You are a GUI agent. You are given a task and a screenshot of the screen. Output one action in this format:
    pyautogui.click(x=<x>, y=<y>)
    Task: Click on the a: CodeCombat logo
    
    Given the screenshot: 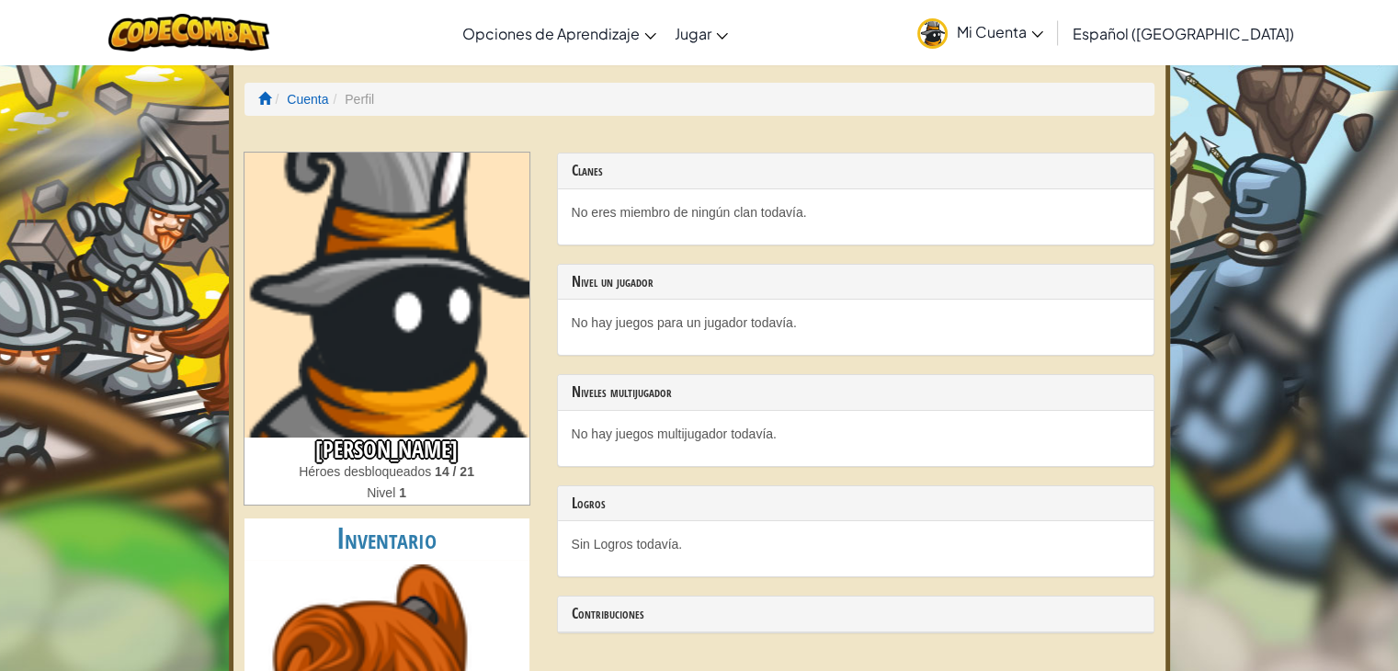 What is the action you would take?
    pyautogui.click(x=188, y=32)
    